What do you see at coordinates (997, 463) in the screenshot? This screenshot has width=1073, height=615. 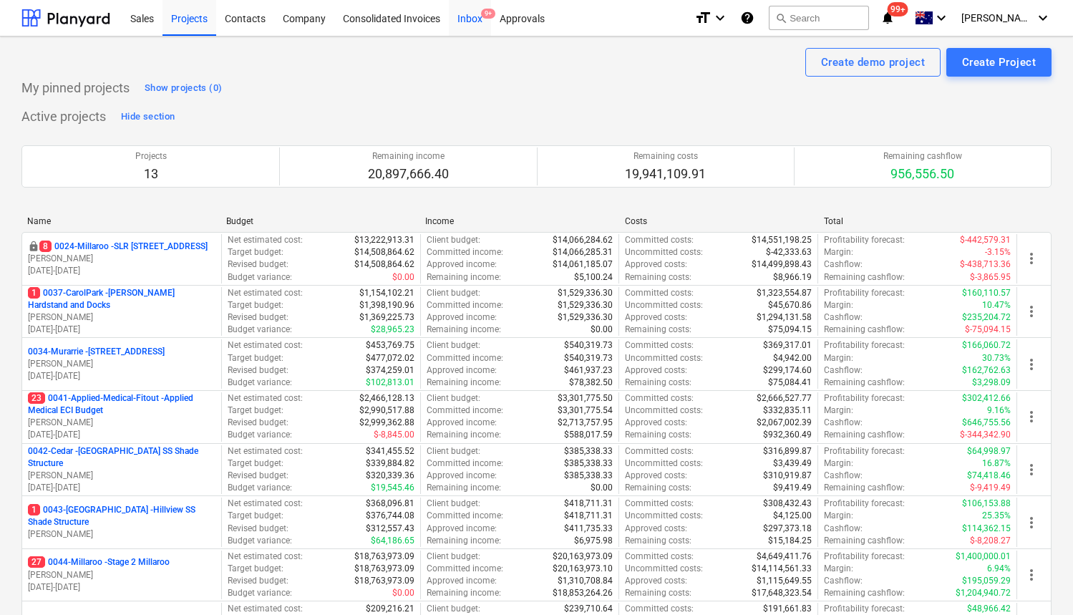 I see `p: 16.87%` at bounding box center [997, 463].